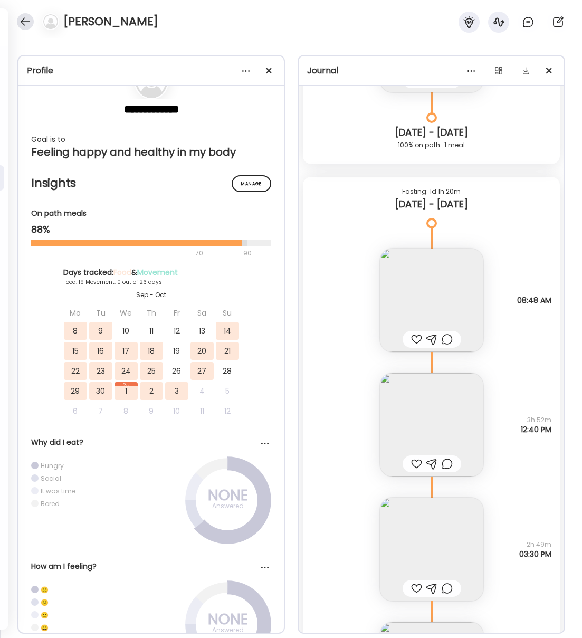 The height and width of the screenshot is (638, 582). I want to click on div: 26, so click(177, 371).